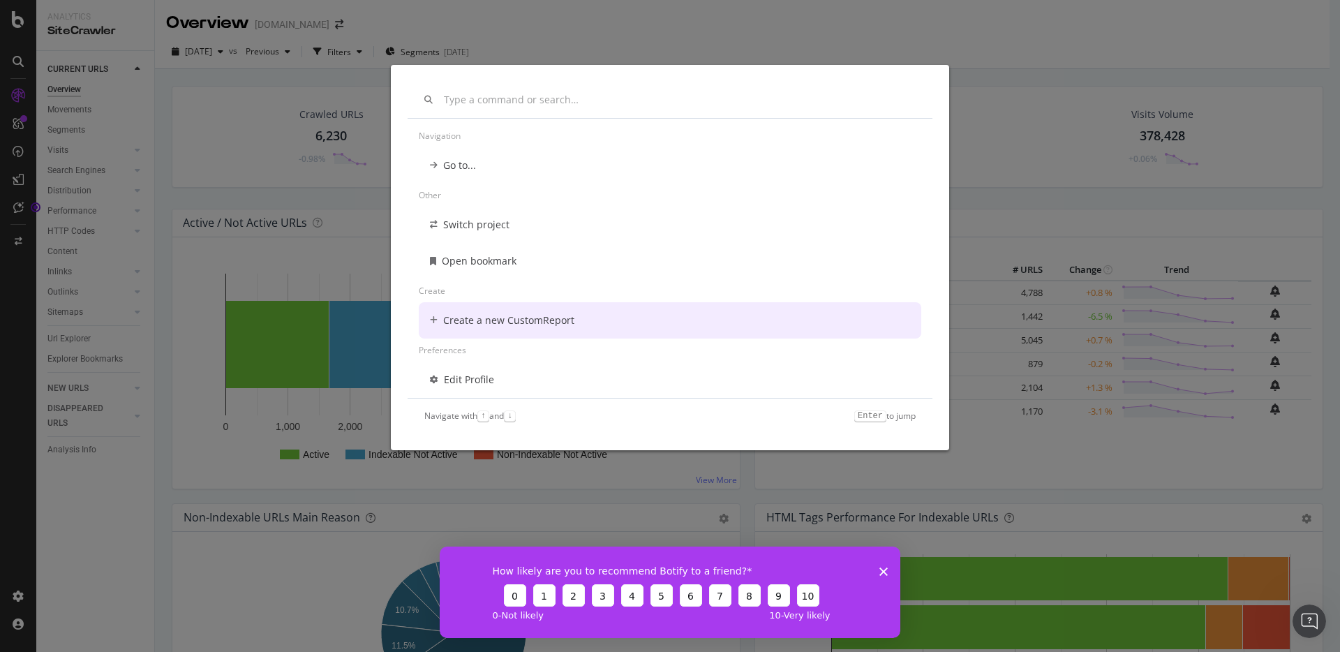  What do you see at coordinates (470, 415) in the screenshot?
I see `div: Navigate with and` at bounding box center [470, 415].